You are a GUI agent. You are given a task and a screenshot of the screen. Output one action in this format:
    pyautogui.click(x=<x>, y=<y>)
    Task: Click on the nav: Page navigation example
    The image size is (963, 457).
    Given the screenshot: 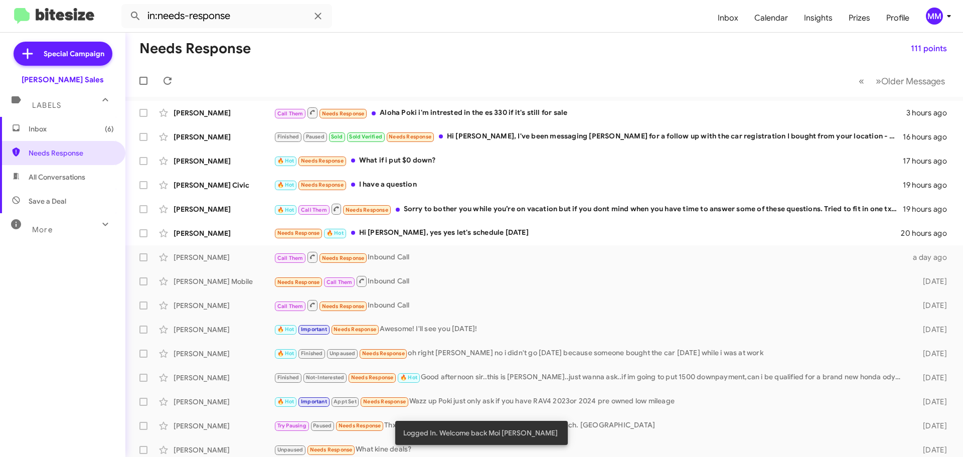 What is the action you would take?
    pyautogui.click(x=902, y=81)
    